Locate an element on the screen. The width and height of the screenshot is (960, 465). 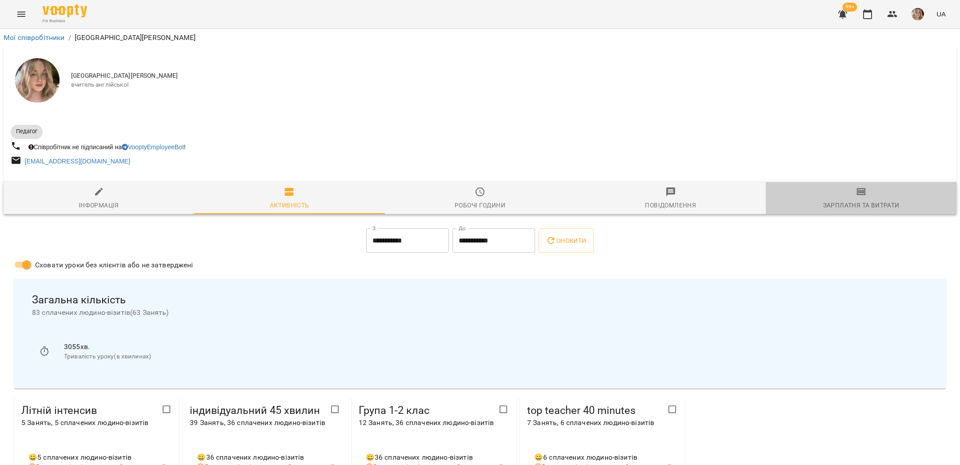
div: Робочі години is located at coordinates (480, 205).